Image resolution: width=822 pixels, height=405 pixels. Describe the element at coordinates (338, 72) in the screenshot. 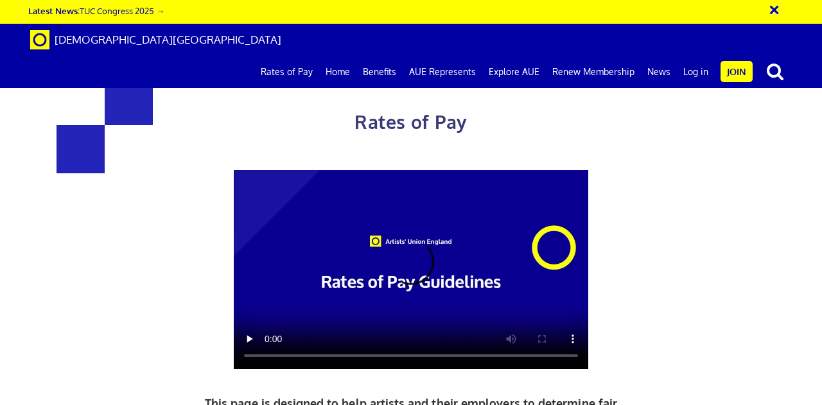

I see `a: Home` at that location.